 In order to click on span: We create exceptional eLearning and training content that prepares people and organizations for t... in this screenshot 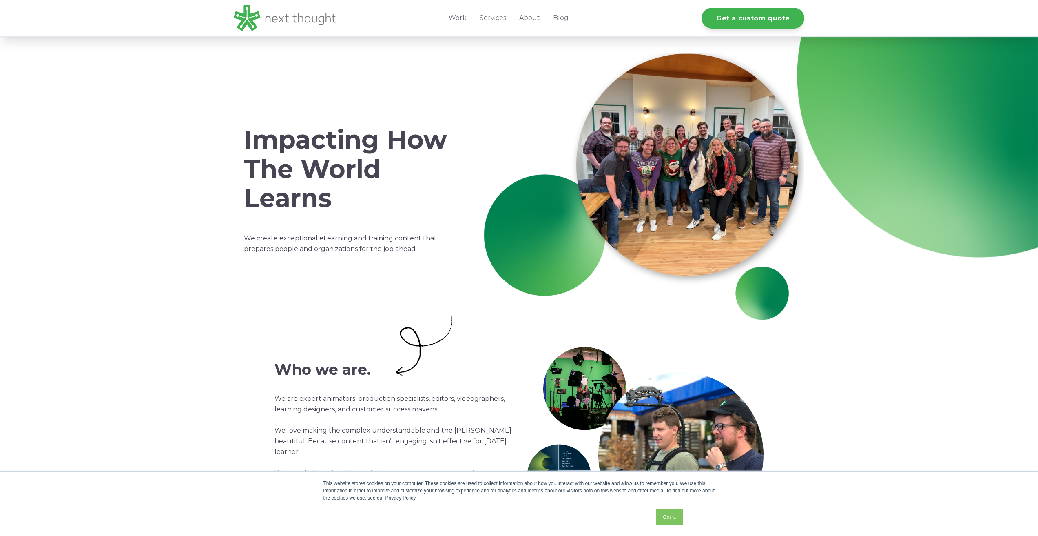, I will do `click(340, 243)`.